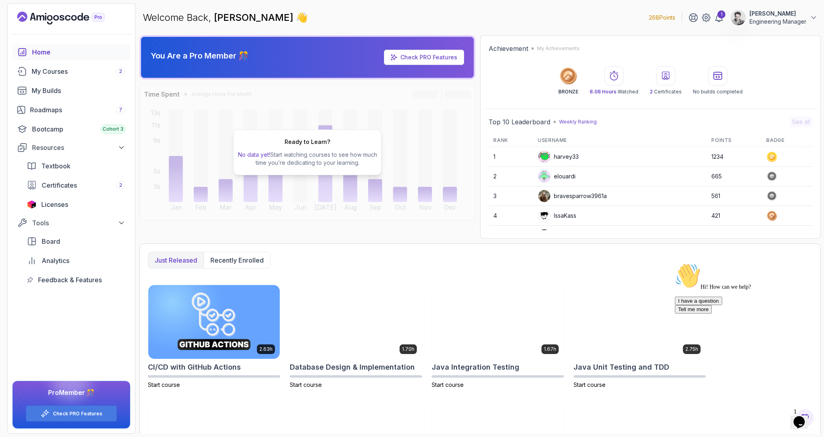  Describe the element at coordinates (71, 71) in the screenshot. I see `a: courses` at that location.